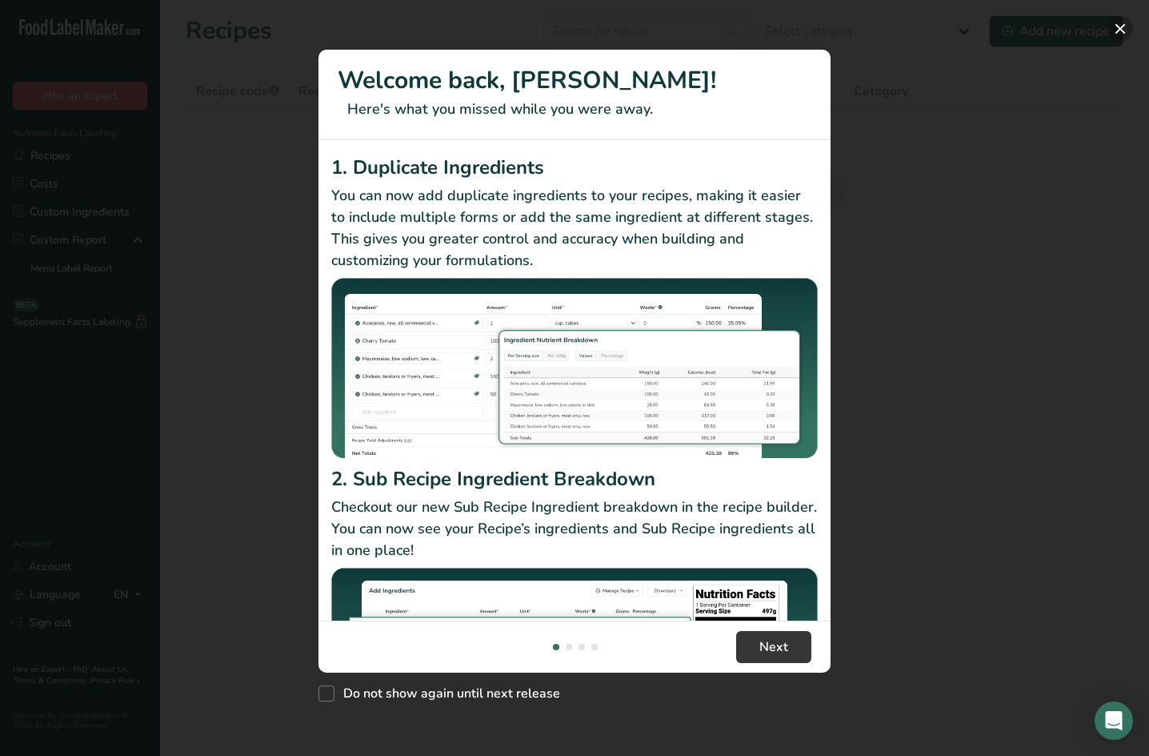 The width and height of the screenshot is (1149, 756). What do you see at coordinates (1114, 720) in the screenshot?
I see `div: Open Intercom Messenger` at bounding box center [1114, 720].